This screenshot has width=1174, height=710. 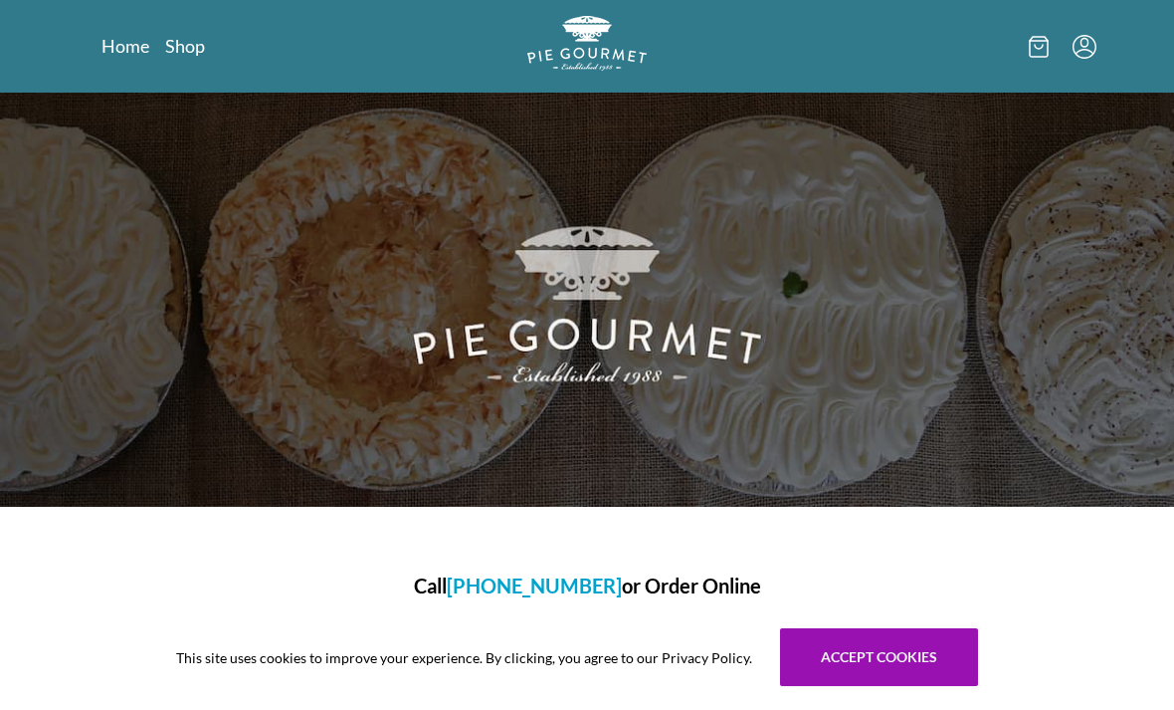 I want to click on a: Shop, so click(x=185, y=46).